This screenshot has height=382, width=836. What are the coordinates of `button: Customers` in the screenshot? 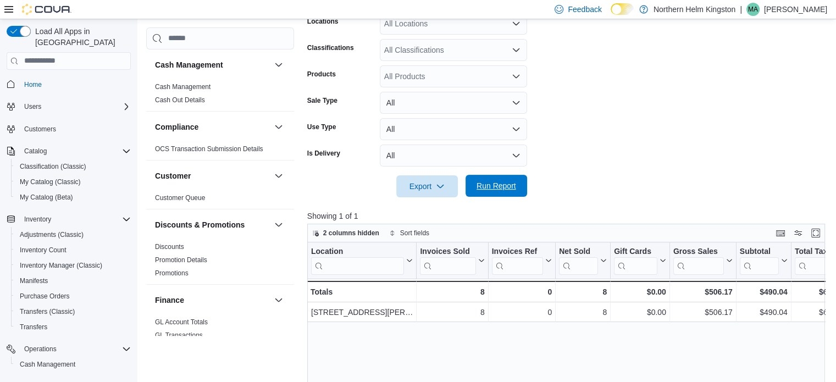 It's located at (69, 129).